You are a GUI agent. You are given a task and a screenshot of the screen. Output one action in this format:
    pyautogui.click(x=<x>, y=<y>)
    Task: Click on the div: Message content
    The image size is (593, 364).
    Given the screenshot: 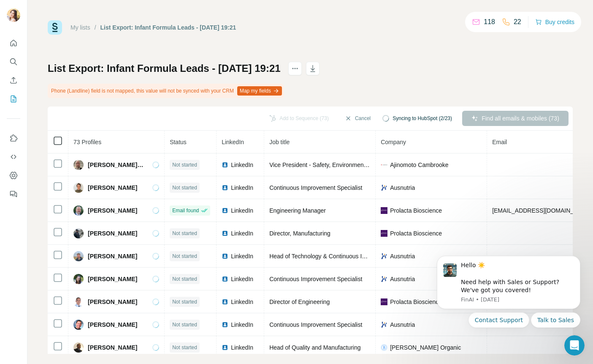 What is the action you would take?
    pyautogui.click(x=93, y=33)
    